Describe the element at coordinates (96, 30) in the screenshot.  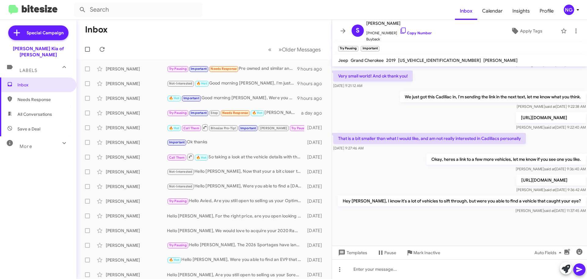
I see `h1: Inbox` at that location.